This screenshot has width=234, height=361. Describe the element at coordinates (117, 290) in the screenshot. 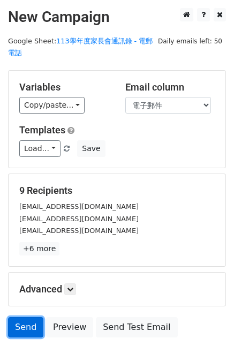

I see `h5: Advanced` at that location.